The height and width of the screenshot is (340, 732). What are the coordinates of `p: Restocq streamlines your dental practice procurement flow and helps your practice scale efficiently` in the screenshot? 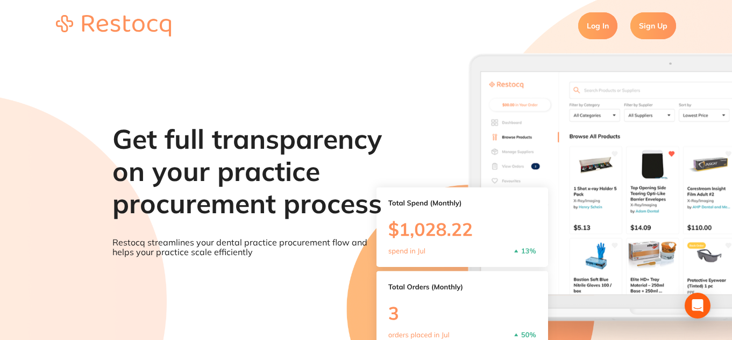 It's located at (248, 247).